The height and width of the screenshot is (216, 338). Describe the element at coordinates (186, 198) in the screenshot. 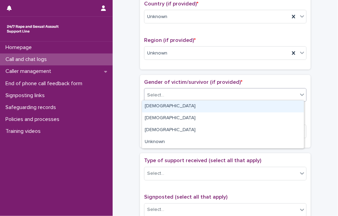

I see `span: Signposted (select all that apply)` at that location.